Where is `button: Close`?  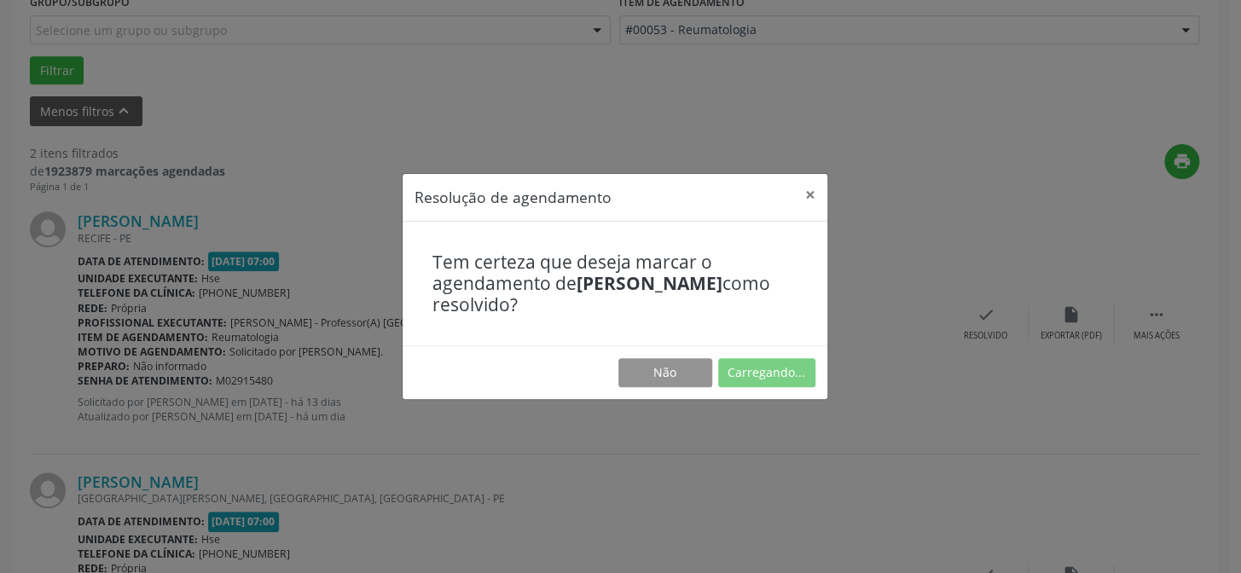 button: Close is located at coordinates (811, 195).